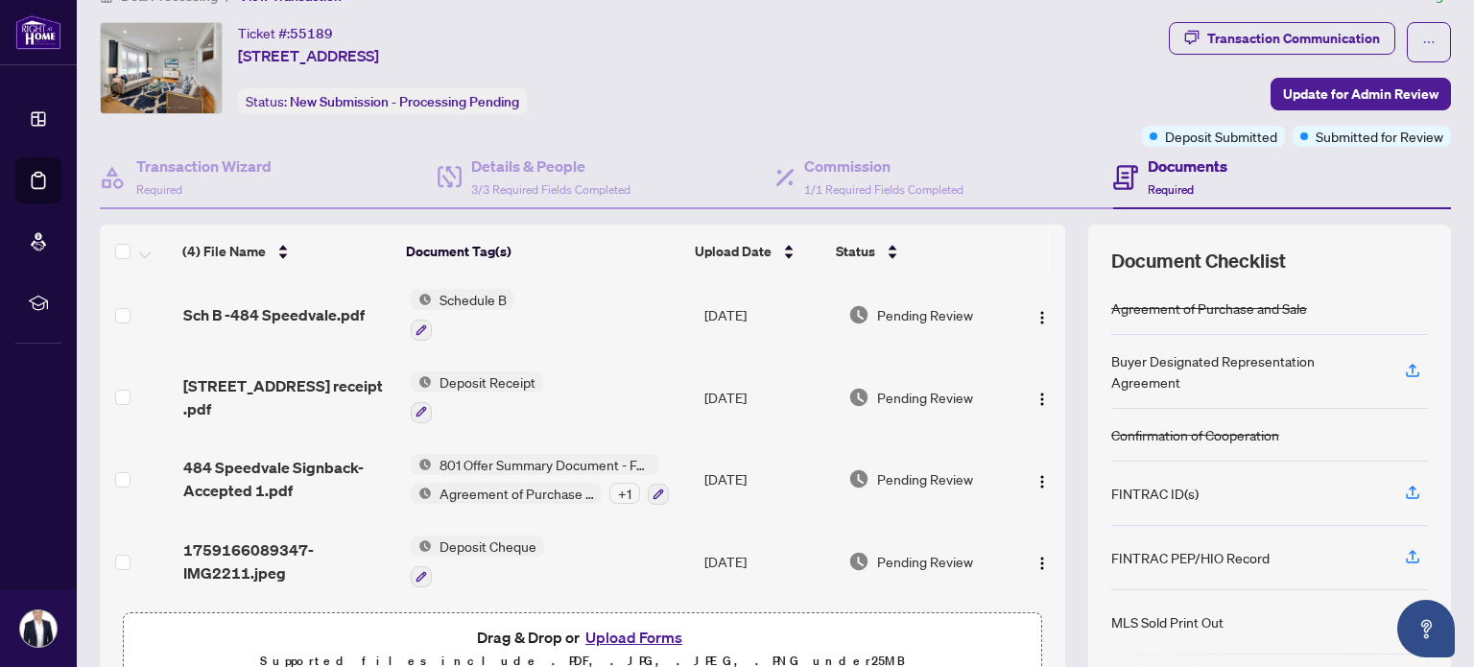 The height and width of the screenshot is (667, 1474). Describe the element at coordinates (289, 561) in the screenshot. I see `span: 1759166089347-IMG2211.jpeg` at that location.